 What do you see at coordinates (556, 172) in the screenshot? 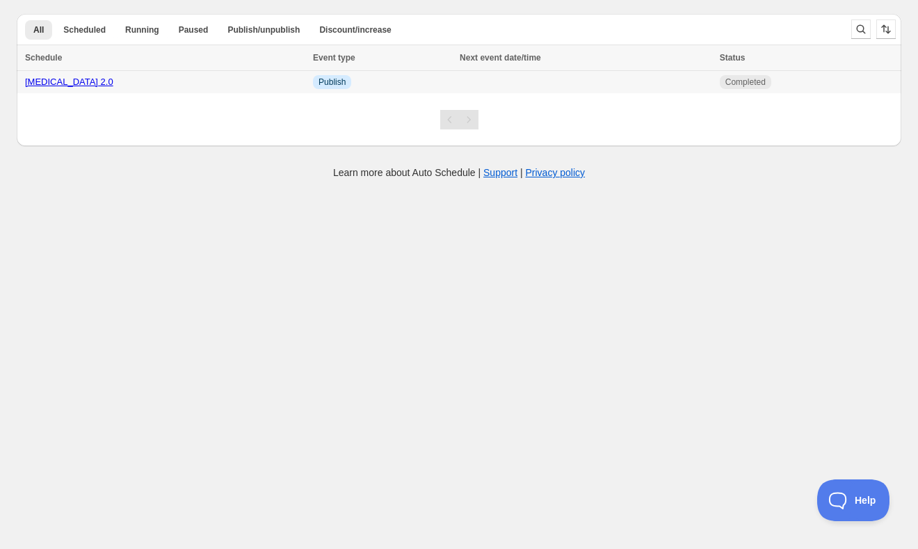
I see `a: Privacy policy` at bounding box center [556, 172].